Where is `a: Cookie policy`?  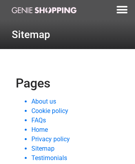
a: Cookie policy is located at coordinates (50, 111).